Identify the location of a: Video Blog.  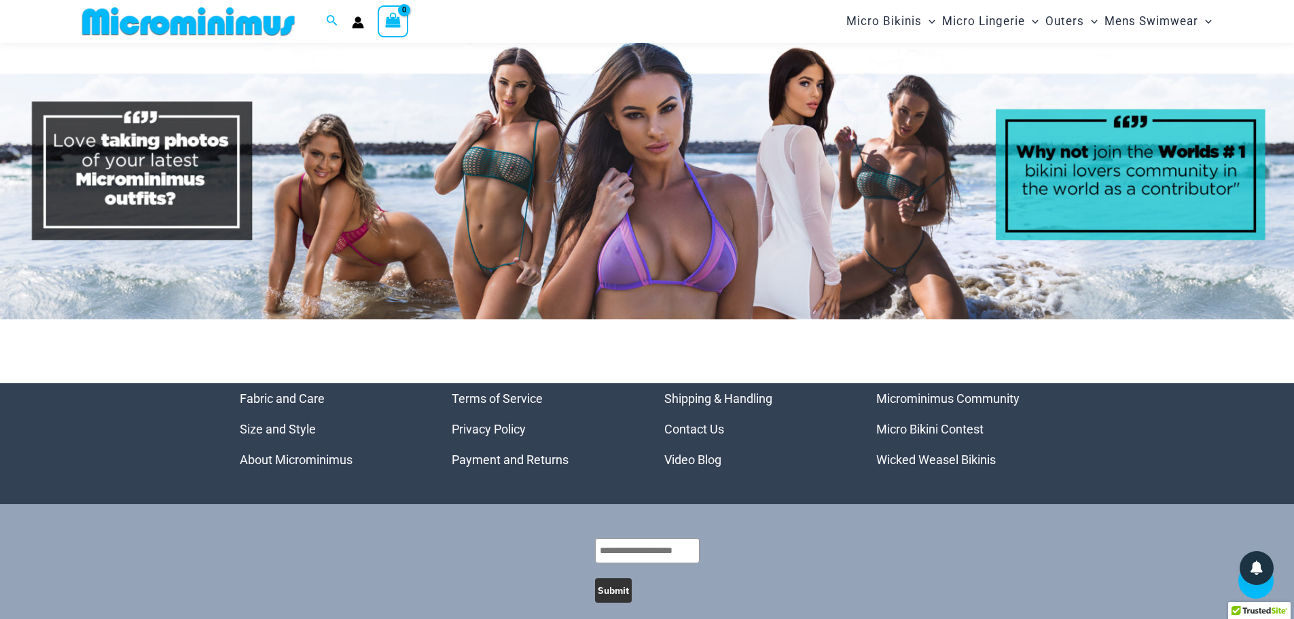
(693, 459).